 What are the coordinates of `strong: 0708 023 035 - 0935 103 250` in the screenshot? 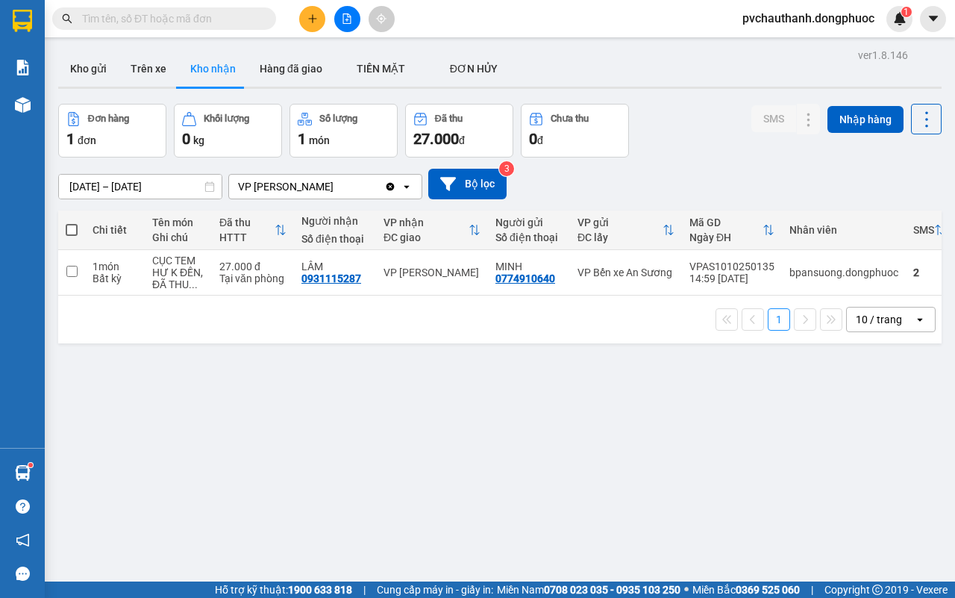 It's located at (612, 590).